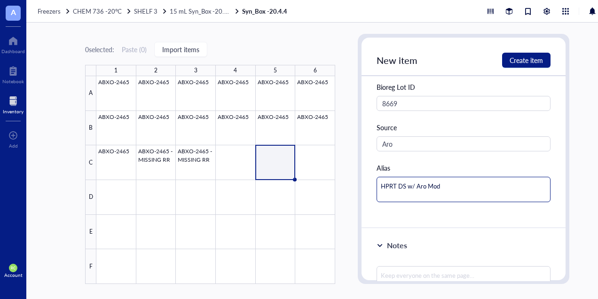 This screenshot has width=598, height=299. I want to click on div: A, so click(91, 94).